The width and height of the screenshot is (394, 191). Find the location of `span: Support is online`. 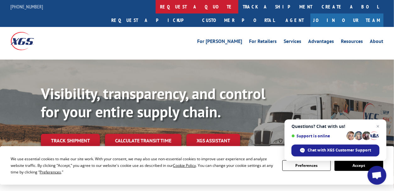

span: Support is online is located at coordinates (318, 136).